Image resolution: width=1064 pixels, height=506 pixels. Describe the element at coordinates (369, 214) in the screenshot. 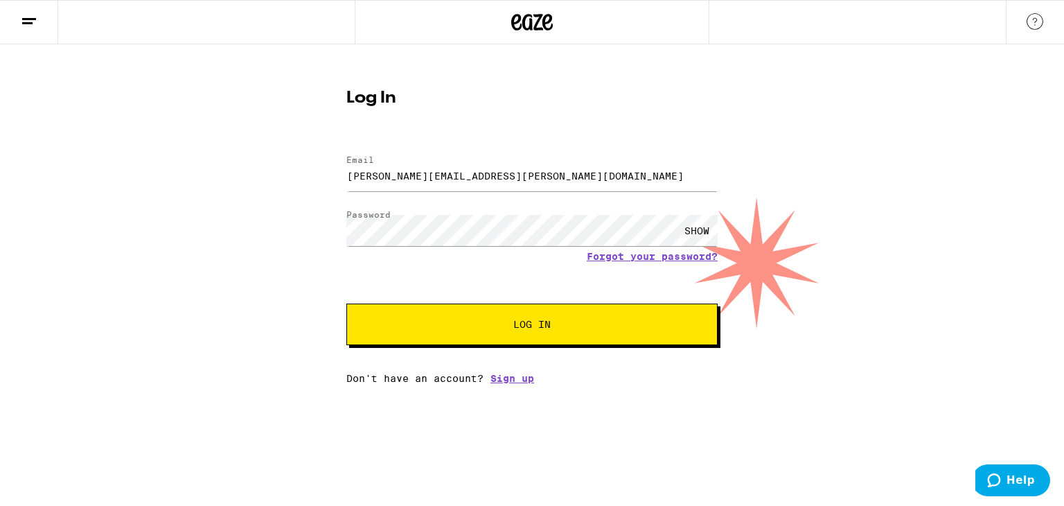

I see `label: Password` at that location.